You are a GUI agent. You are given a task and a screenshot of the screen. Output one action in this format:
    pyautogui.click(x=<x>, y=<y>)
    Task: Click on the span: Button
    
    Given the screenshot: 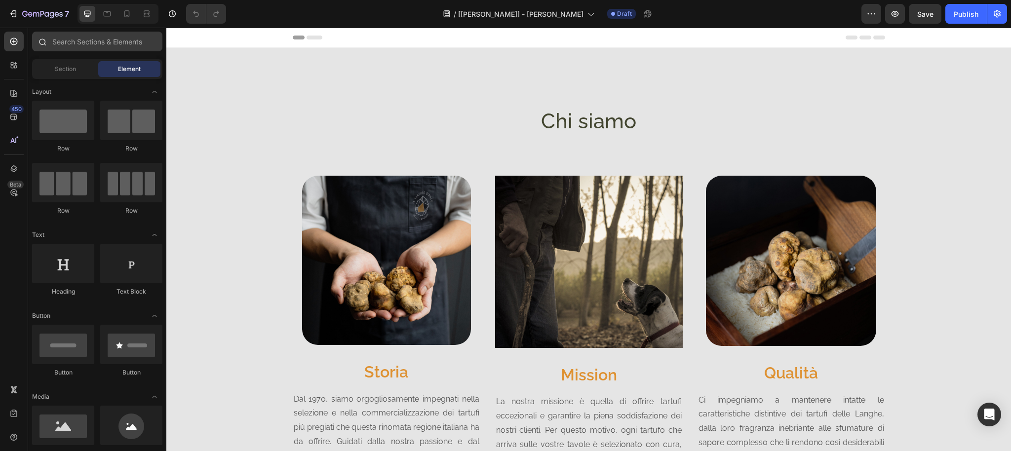 What is the action you would take?
    pyautogui.click(x=41, y=316)
    